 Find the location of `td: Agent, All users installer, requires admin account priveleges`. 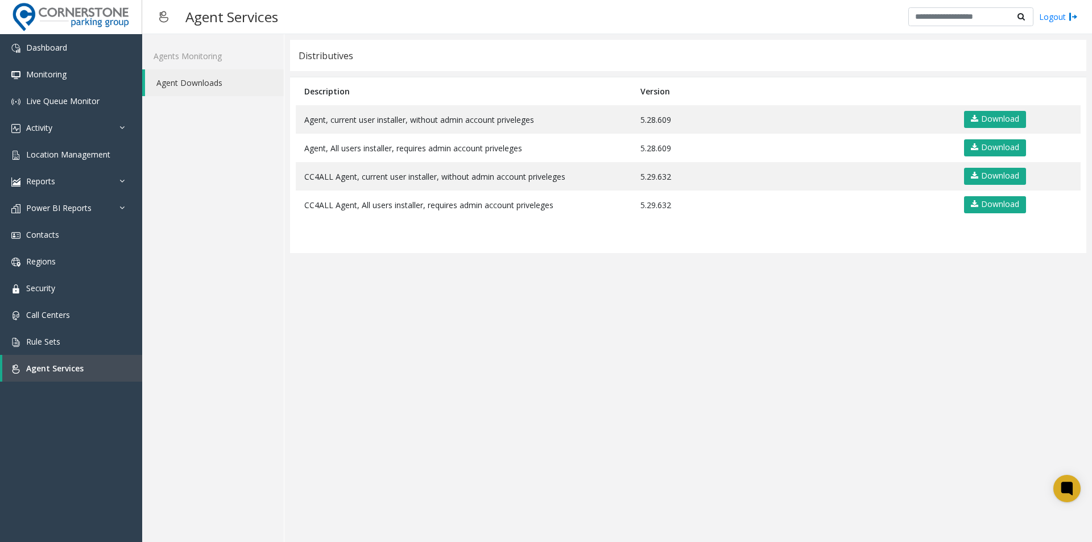

td: Agent, All users installer, requires admin account priveleges is located at coordinates (463, 148).